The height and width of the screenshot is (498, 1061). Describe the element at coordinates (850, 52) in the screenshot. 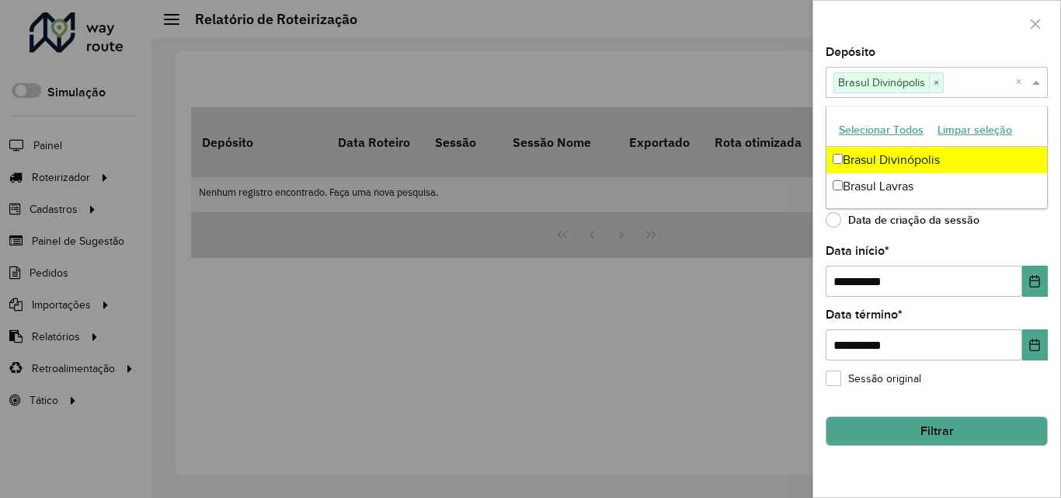

I see `label: Depósito` at that location.